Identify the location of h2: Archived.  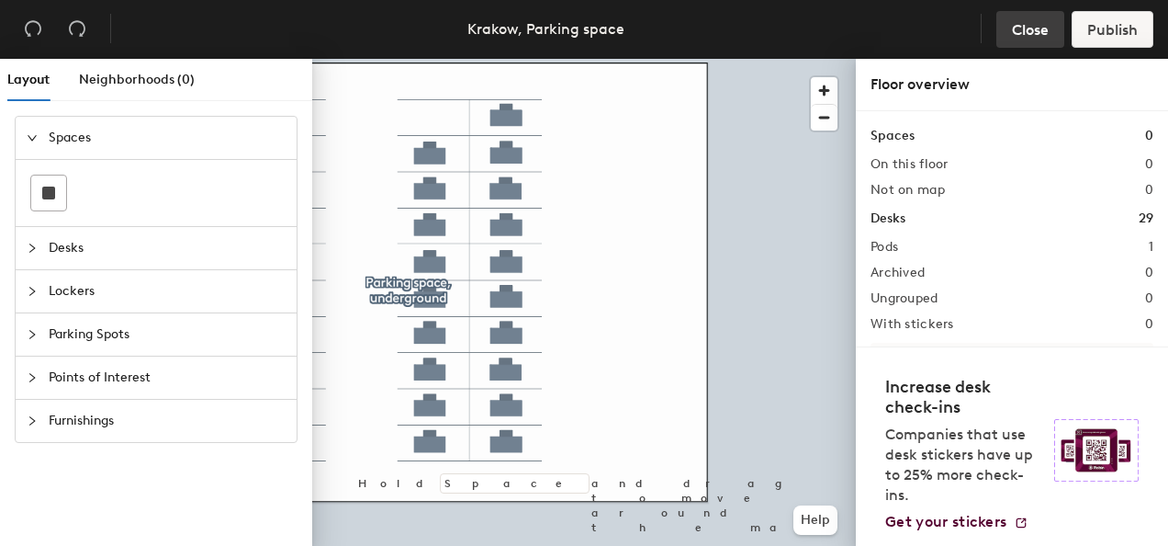
(897, 273).